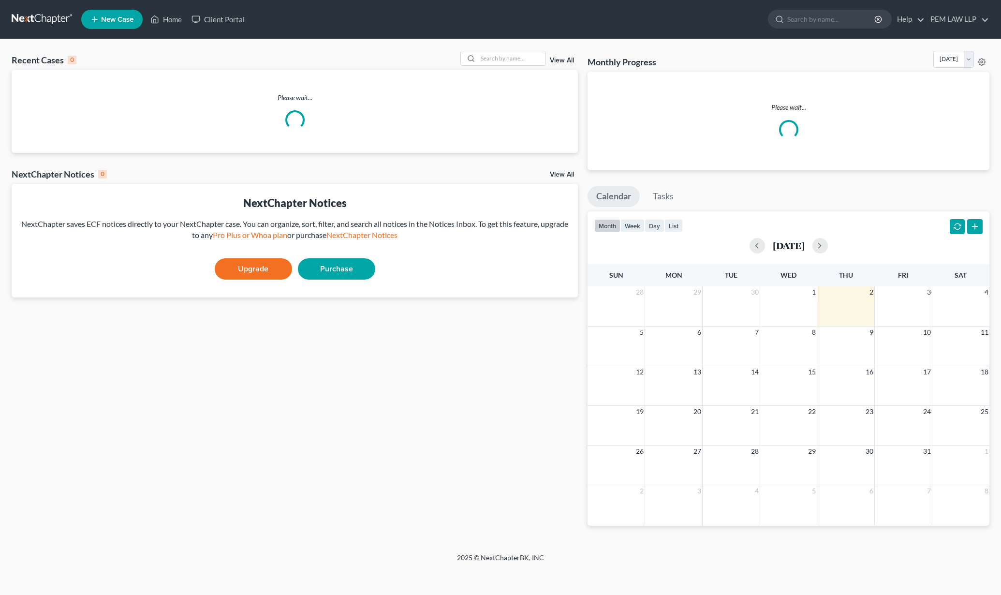 The image size is (1001, 595). Describe the element at coordinates (908, 19) in the screenshot. I see `a: Help` at that location.